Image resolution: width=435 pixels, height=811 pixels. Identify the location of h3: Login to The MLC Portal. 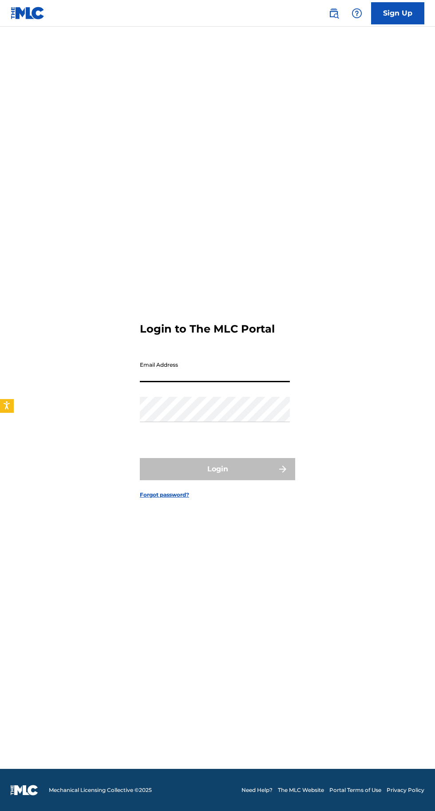
(207, 329).